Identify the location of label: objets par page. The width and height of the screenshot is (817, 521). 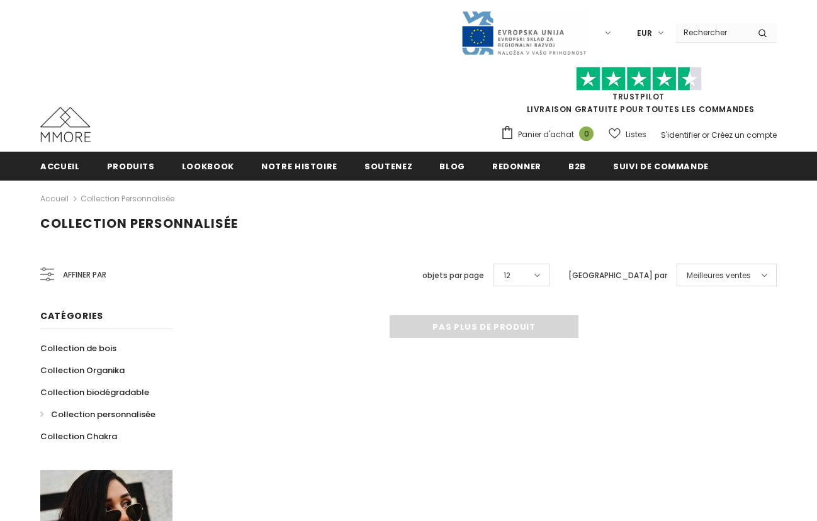
(453, 276).